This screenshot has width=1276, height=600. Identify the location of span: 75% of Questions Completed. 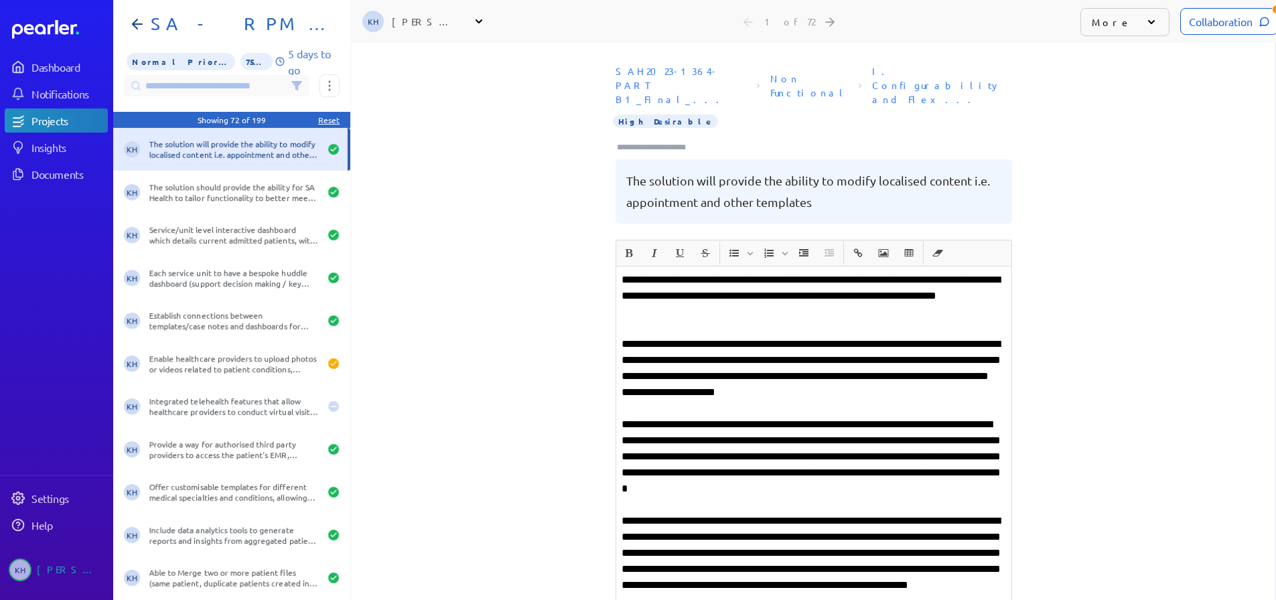
(256, 62).